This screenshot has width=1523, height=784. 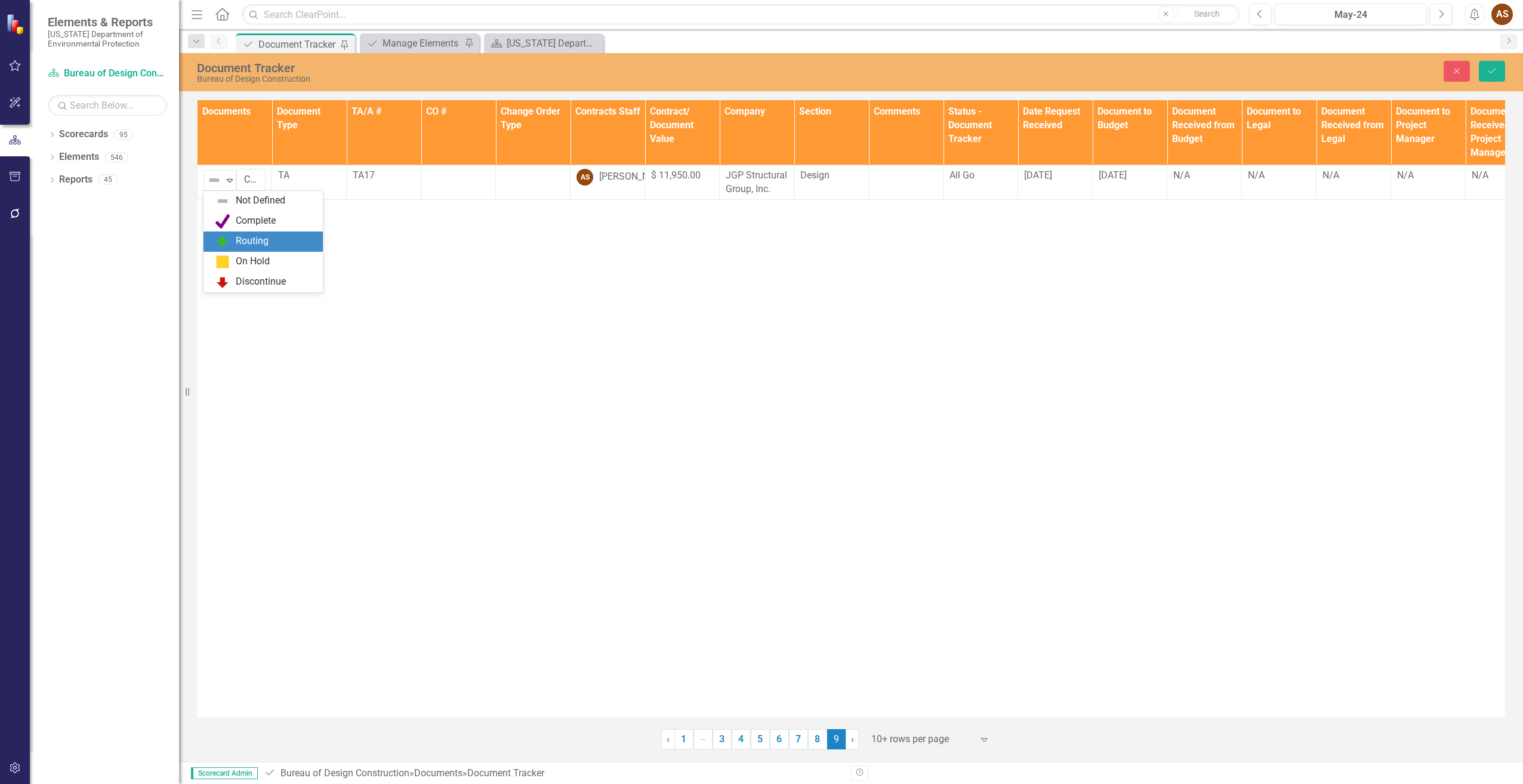 What do you see at coordinates (837, 739) in the screenshot?
I see `span: 9` at bounding box center [837, 739].